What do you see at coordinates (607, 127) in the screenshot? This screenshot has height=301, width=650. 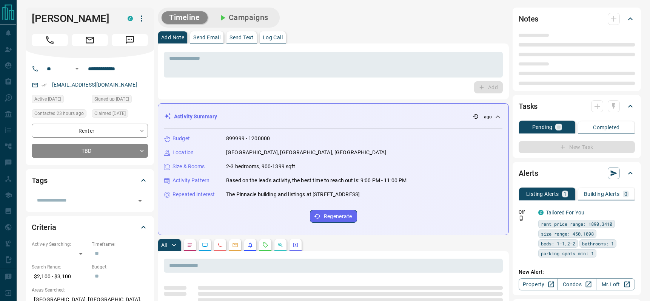 I see `p: Completed` at bounding box center [607, 127].